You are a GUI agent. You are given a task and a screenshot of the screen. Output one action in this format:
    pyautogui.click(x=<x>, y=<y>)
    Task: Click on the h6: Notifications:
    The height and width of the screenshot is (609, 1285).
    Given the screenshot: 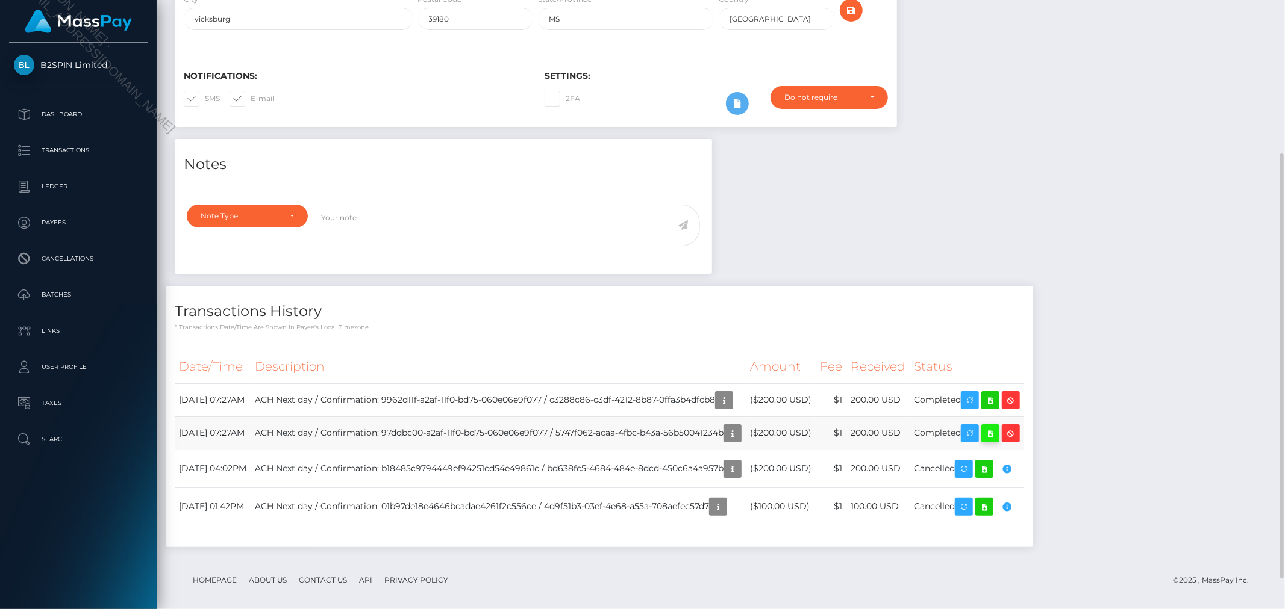 What is the action you would take?
    pyautogui.click(x=355, y=76)
    